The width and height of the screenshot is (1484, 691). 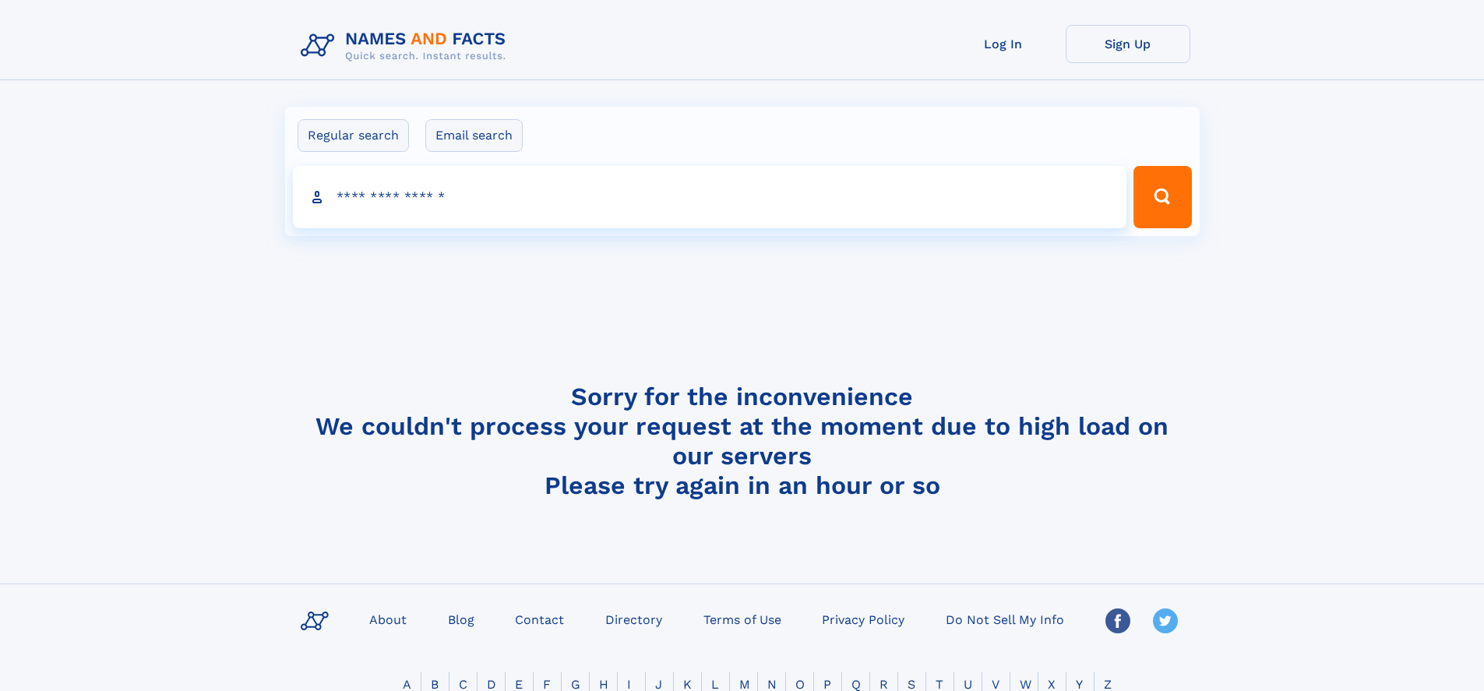 What do you see at coordinates (1005, 618) in the screenshot?
I see `a: Do Not Sell My Info` at bounding box center [1005, 618].